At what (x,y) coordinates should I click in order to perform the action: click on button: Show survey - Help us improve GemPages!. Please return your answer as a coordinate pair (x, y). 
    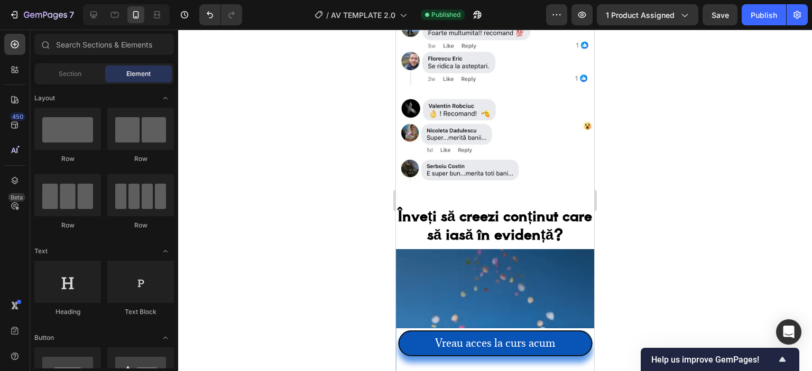
    Looking at the image, I should click on (720, 360).